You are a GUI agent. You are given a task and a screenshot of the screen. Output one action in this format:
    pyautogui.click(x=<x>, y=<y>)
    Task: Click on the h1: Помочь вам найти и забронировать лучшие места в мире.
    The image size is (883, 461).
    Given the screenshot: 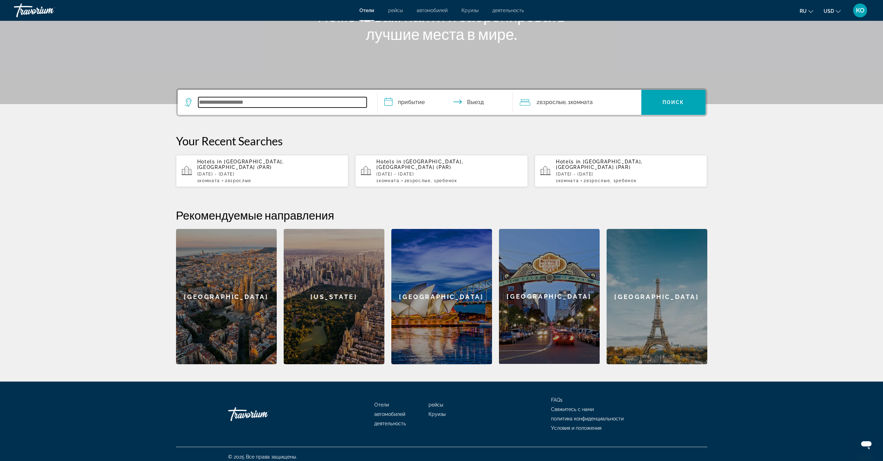 What is the action you would take?
    pyautogui.click(x=441, y=25)
    